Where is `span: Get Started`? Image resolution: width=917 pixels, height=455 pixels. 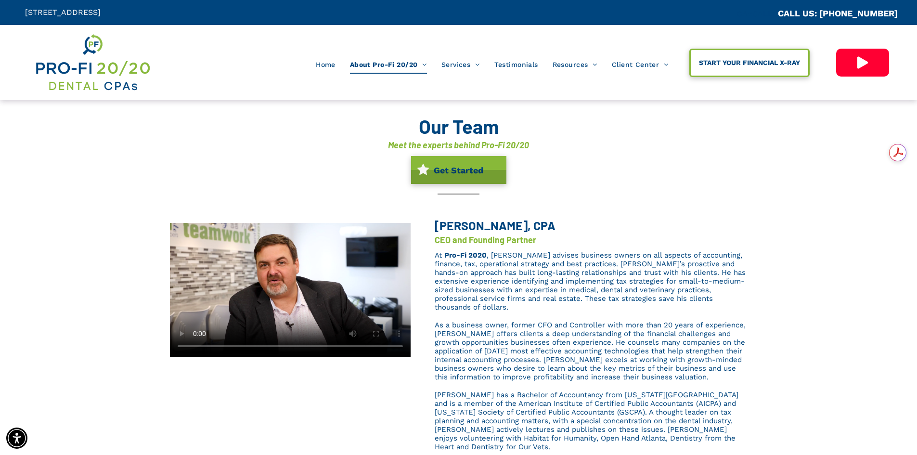 span: Get Started is located at coordinates (458, 170).